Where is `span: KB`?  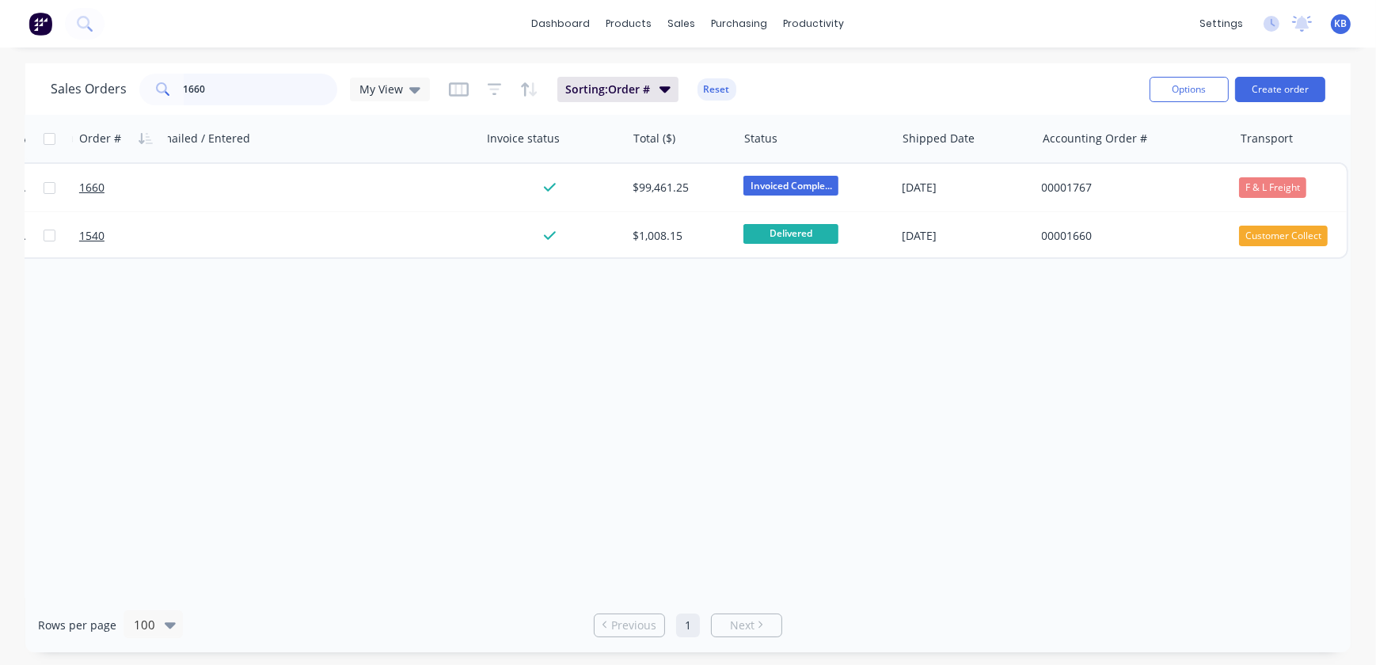
span: KB is located at coordinates (1341, 24).